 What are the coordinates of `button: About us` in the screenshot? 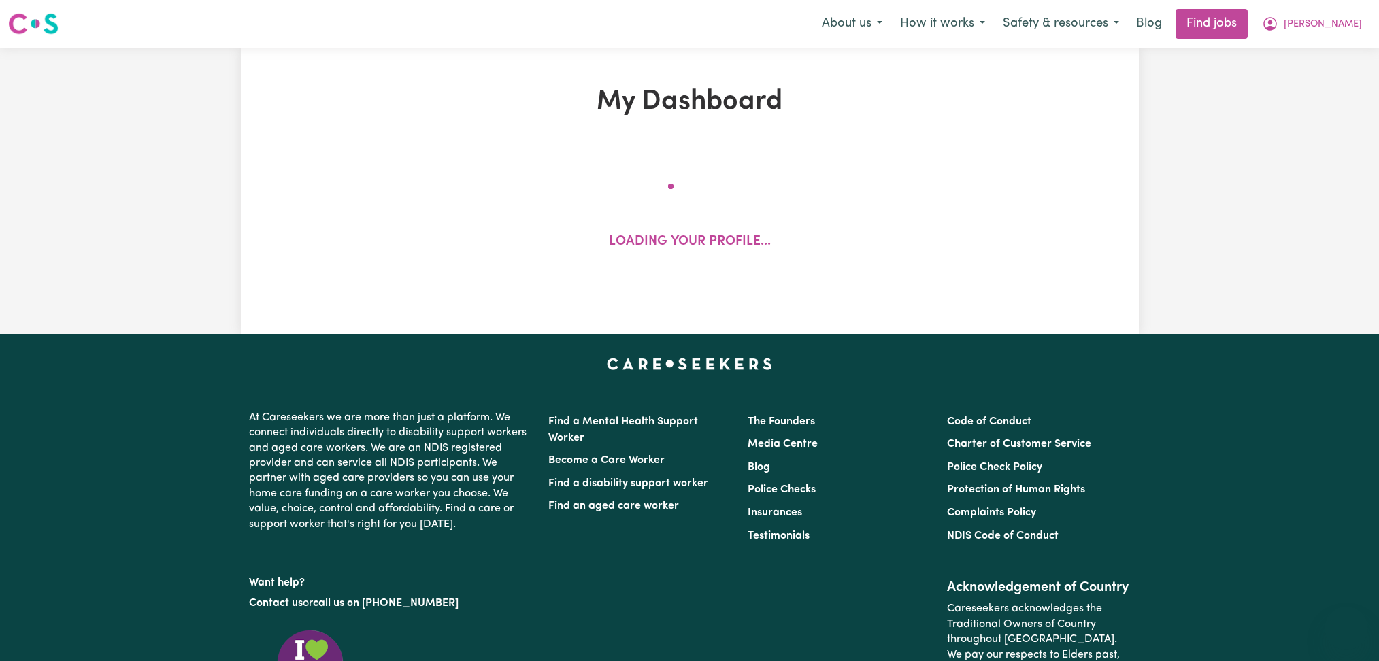 It's located at (852, 24).